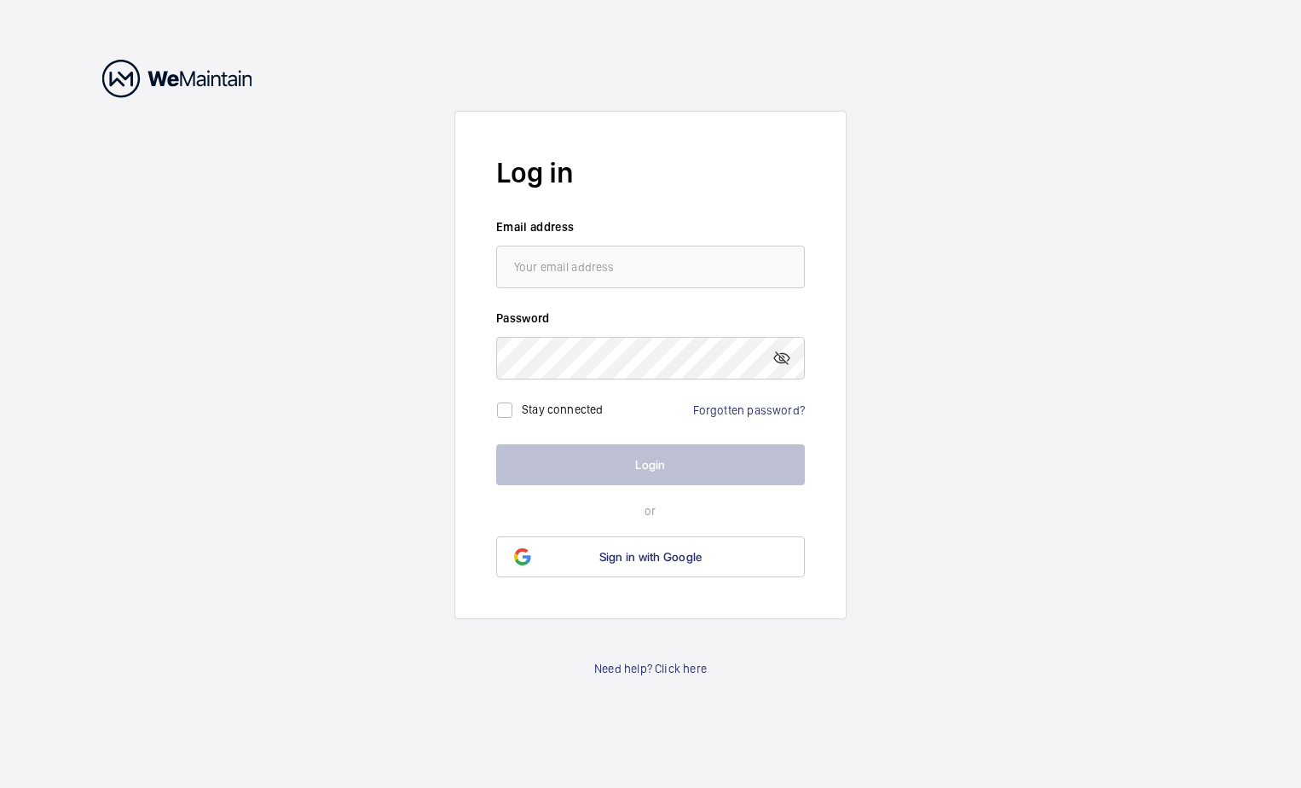  I want to click on input: Your email address, so click(650, 267).